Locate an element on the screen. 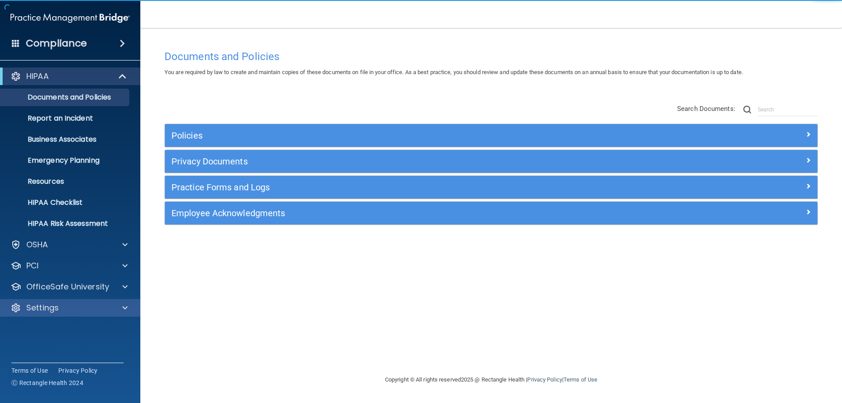 Image resolution: width=842 pixels, height=403 pixels. input: Search is located at coordinates (787, 110).